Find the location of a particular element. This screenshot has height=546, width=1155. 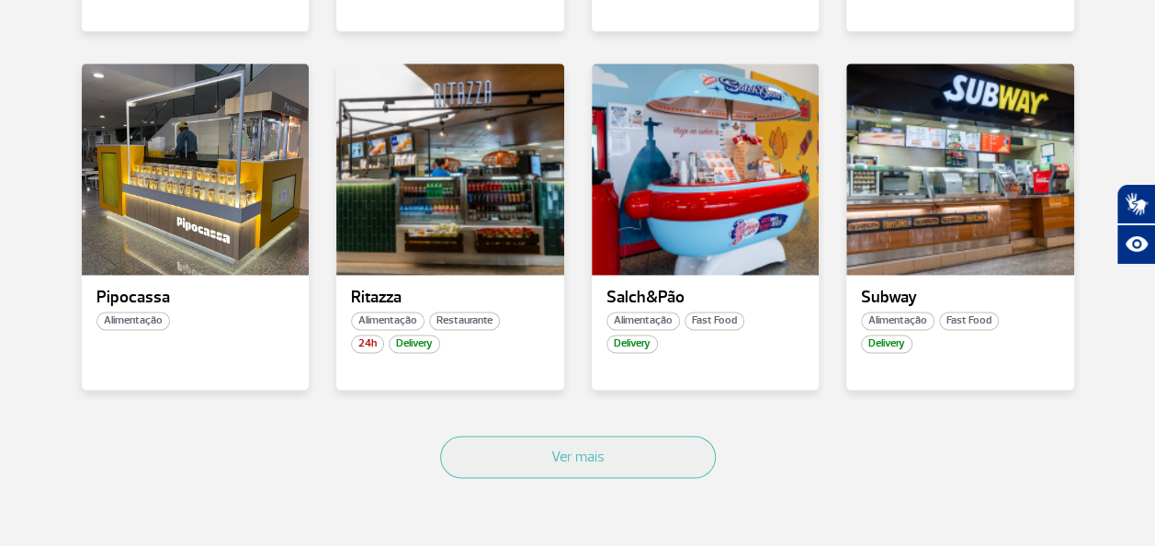

button: Abrir recursos assistivos. is located at coordinates (1135, 244).